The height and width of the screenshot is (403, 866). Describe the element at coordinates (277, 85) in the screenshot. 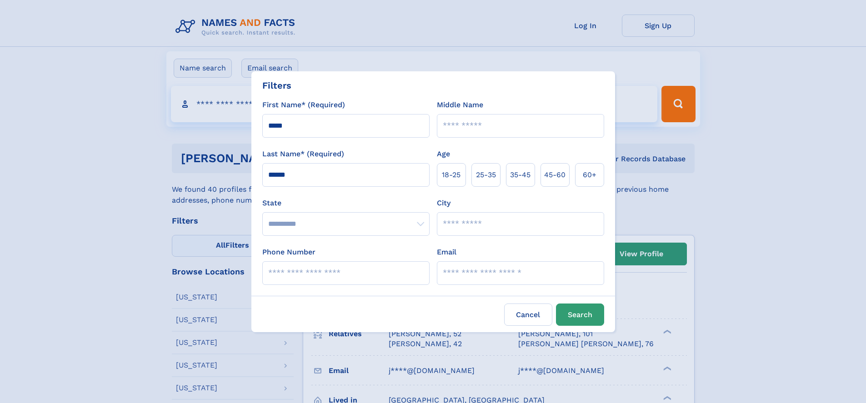

I see `div: Filters` at that location.